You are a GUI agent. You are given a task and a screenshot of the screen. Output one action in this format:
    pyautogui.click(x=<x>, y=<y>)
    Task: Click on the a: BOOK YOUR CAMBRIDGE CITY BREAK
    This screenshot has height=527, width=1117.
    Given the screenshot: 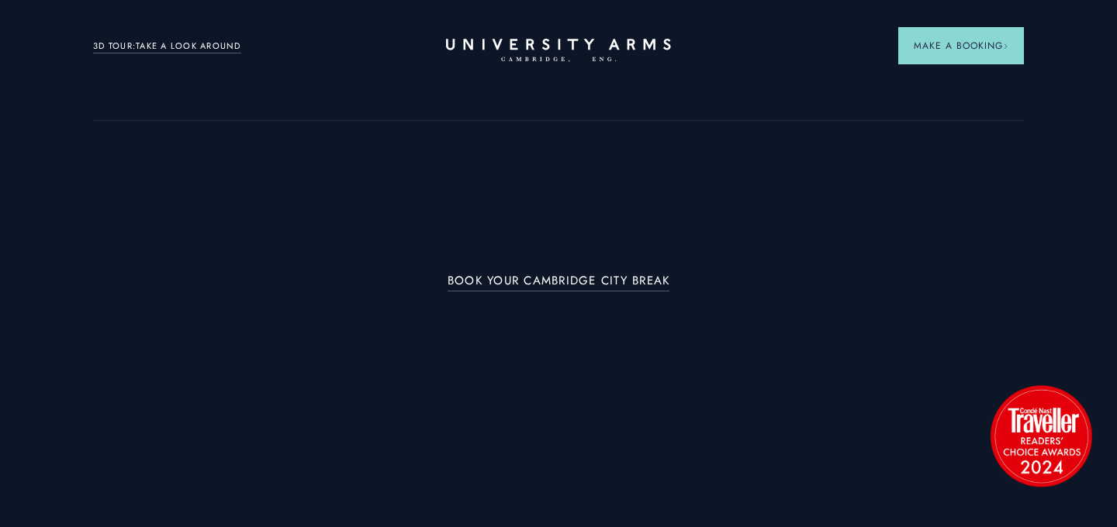 What is the action you would take?
    pyautogui.click(x=558, y=283)
    